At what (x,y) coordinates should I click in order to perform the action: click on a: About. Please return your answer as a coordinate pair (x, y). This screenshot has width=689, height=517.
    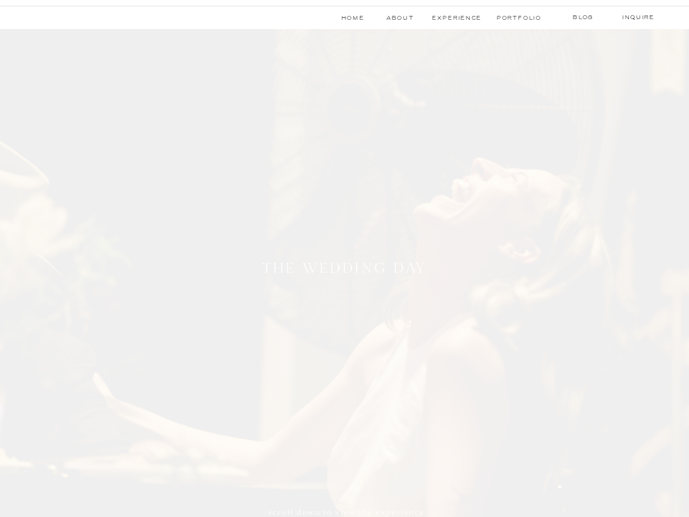
    Looking at the image, I should click on (399, 18).